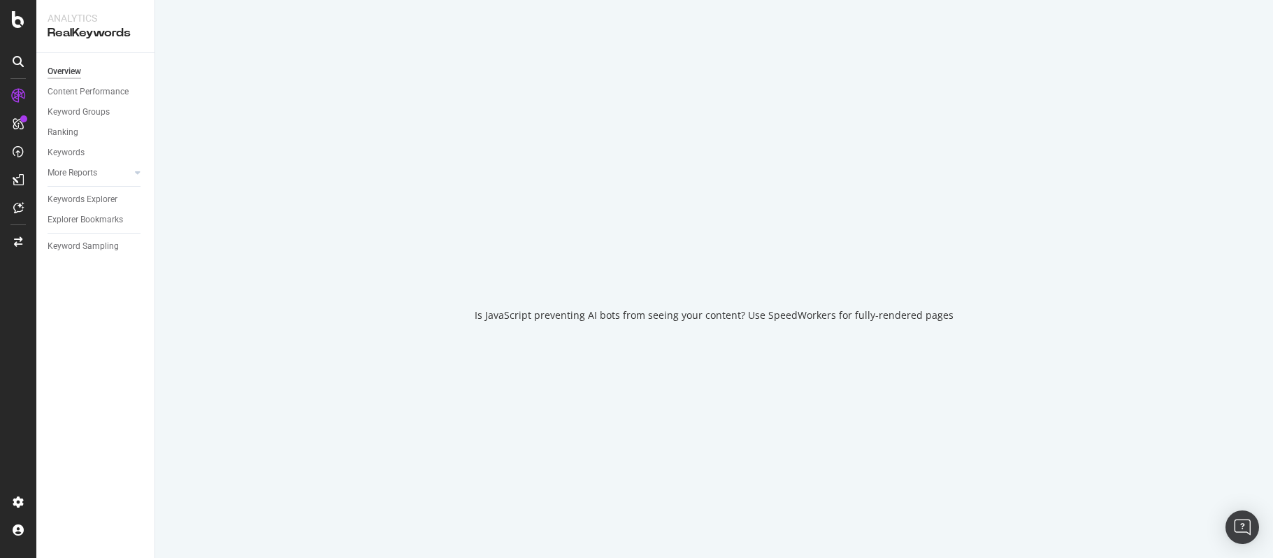  What do you see at coordinates (66, 152) in the screenshot?
I see `div: Keywords` at bounding box center [66, 152].